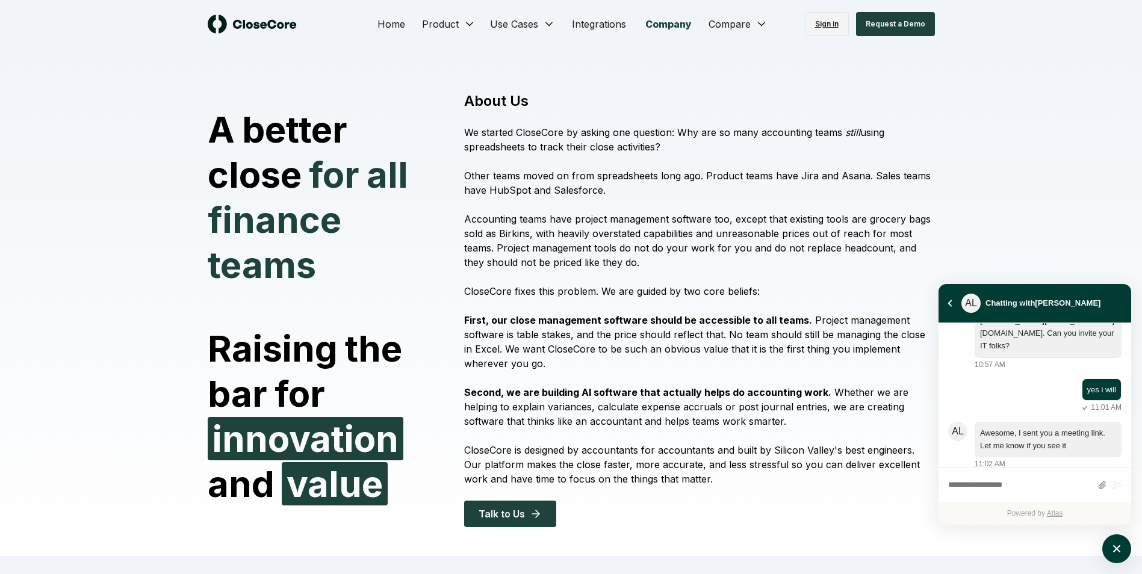 This screenshot has height=574, width=1142. What do you see at coordinates (648, 392) in the screenshot?
I see `strong: Second, we are building AI software that actually helps do accounting work.` at bounding box center [648, 392].